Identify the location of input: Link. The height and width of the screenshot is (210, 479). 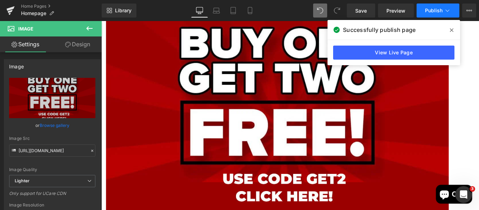
(52, 150).